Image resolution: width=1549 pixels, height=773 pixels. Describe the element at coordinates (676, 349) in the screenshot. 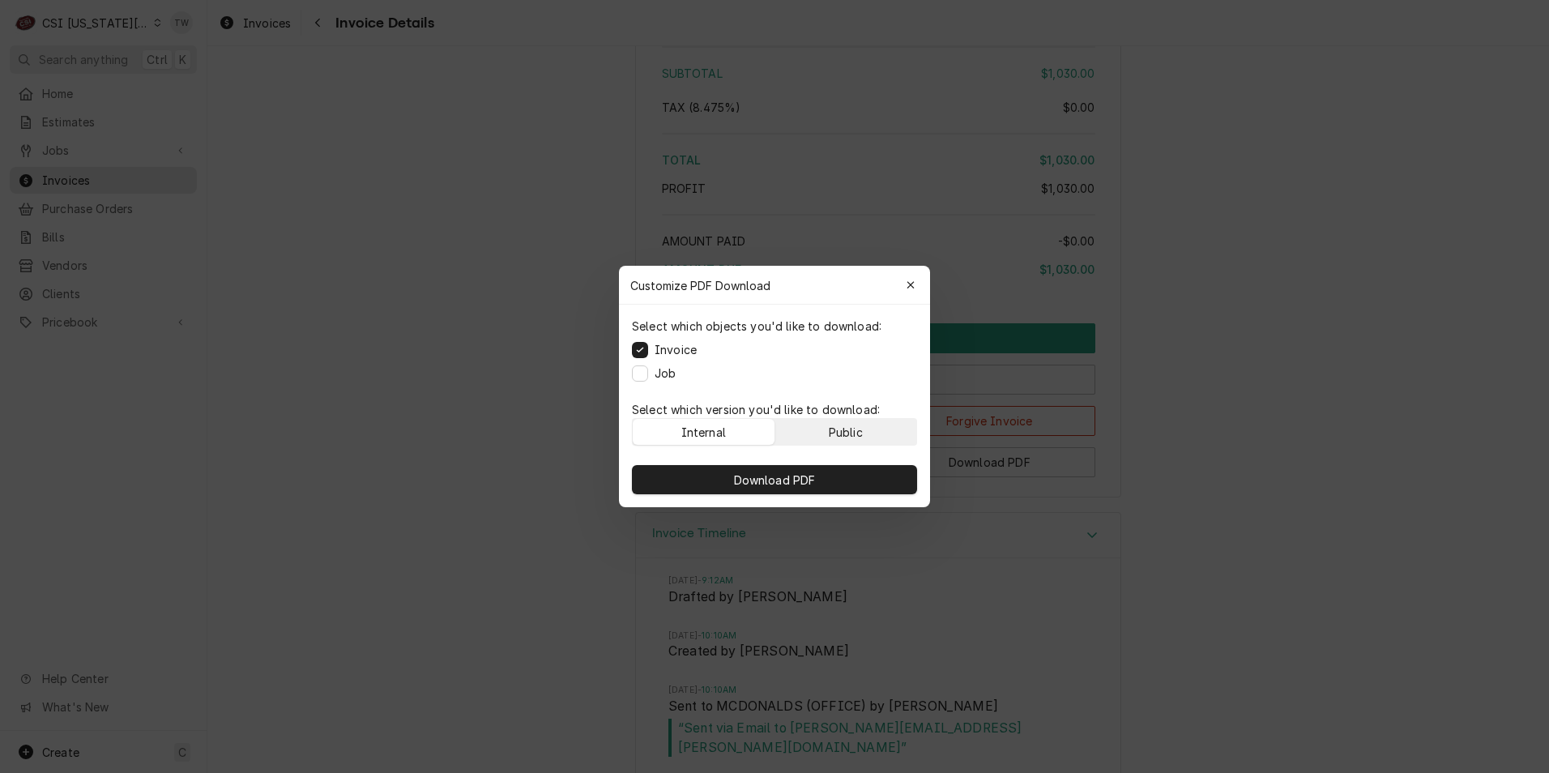

I see `label: Invoice` at that location.